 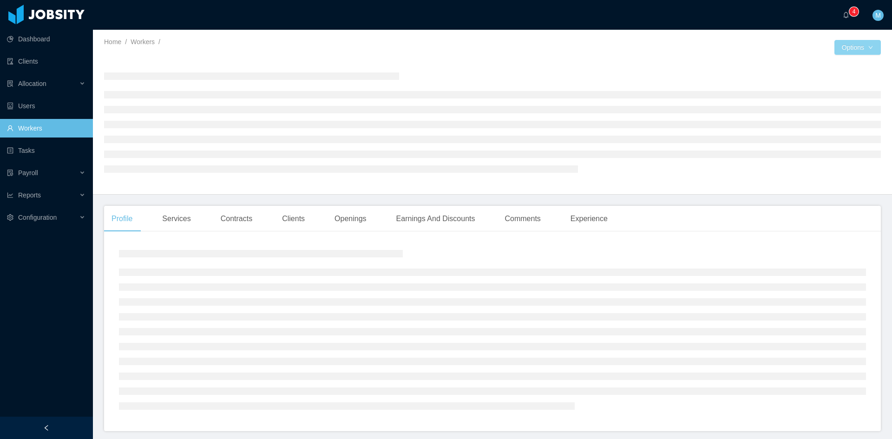 What do you see at coordinates (522, 219) in the screenshot?
I see `div: Comments` at bounding box center [522, 219].